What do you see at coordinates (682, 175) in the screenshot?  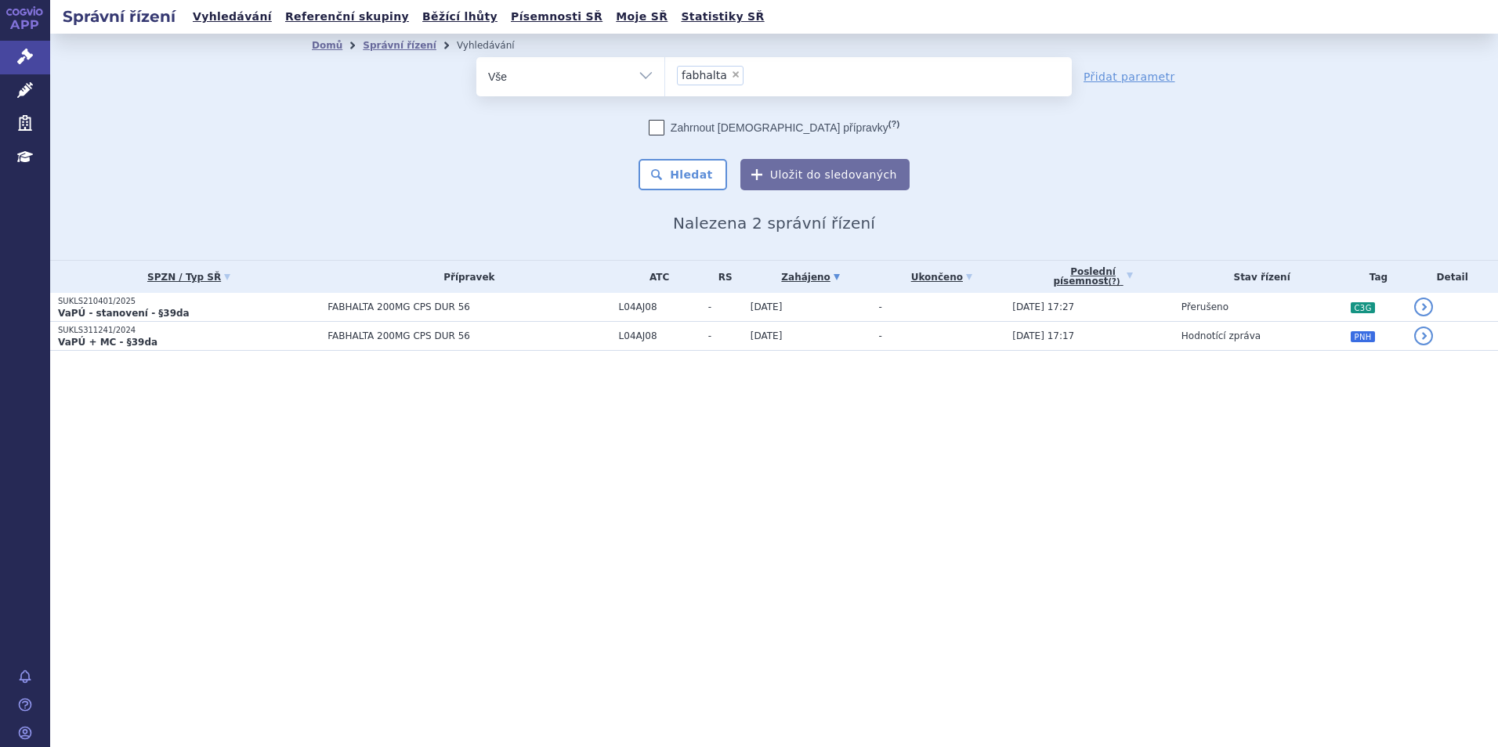 I see `button: Hledat` at bounding box center [682, 175].